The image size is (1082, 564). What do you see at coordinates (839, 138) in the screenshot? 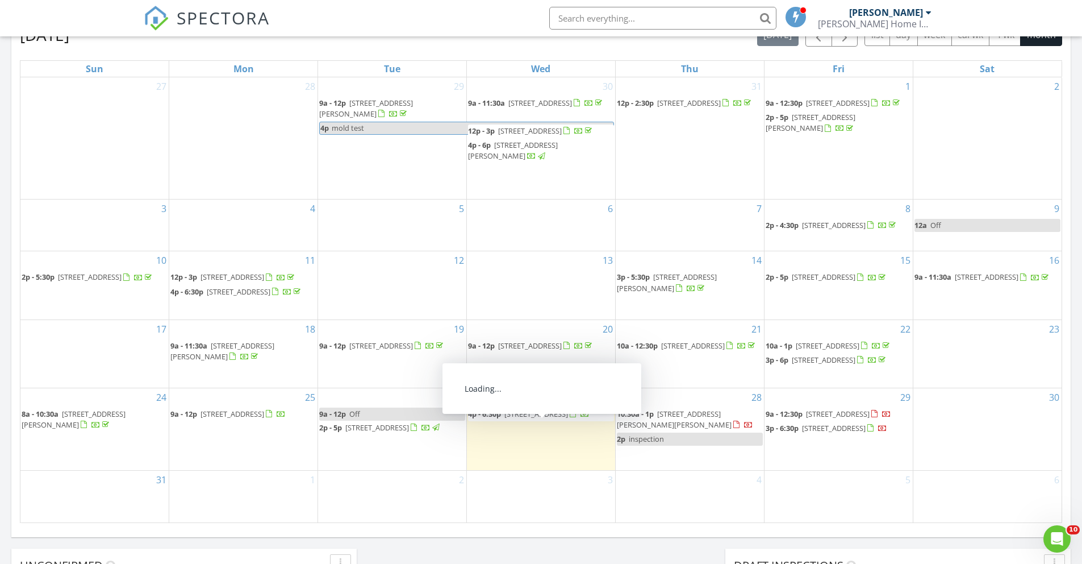
I see `td: Go to August 1, 2025` at bounding box center [839, 138].